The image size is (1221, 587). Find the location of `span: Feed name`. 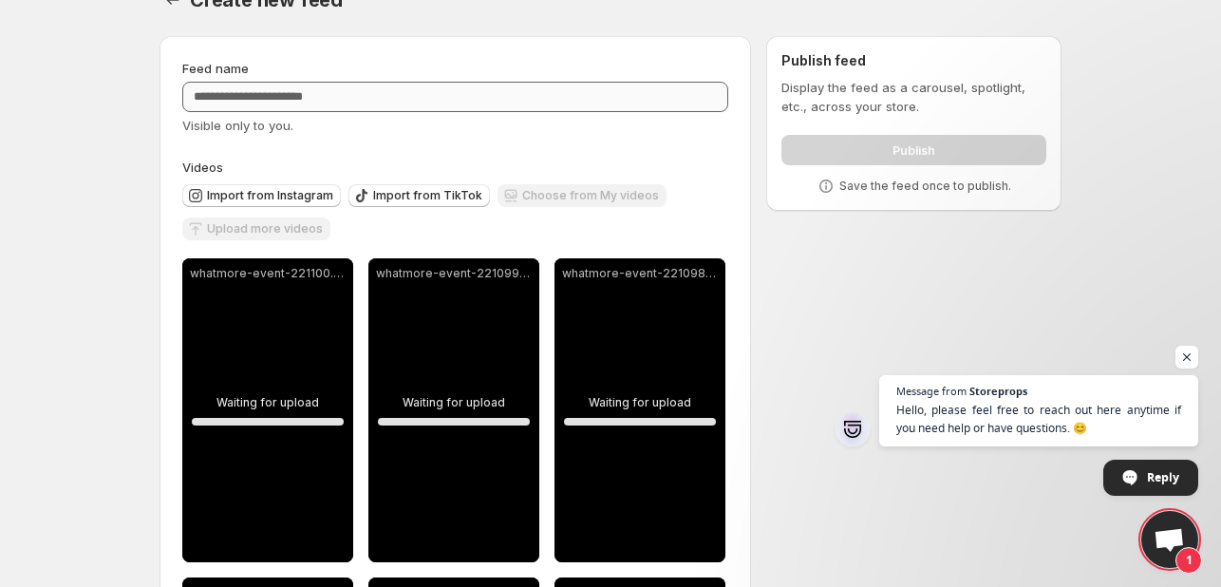

span: Feed name is located at coordinates (216, 68).